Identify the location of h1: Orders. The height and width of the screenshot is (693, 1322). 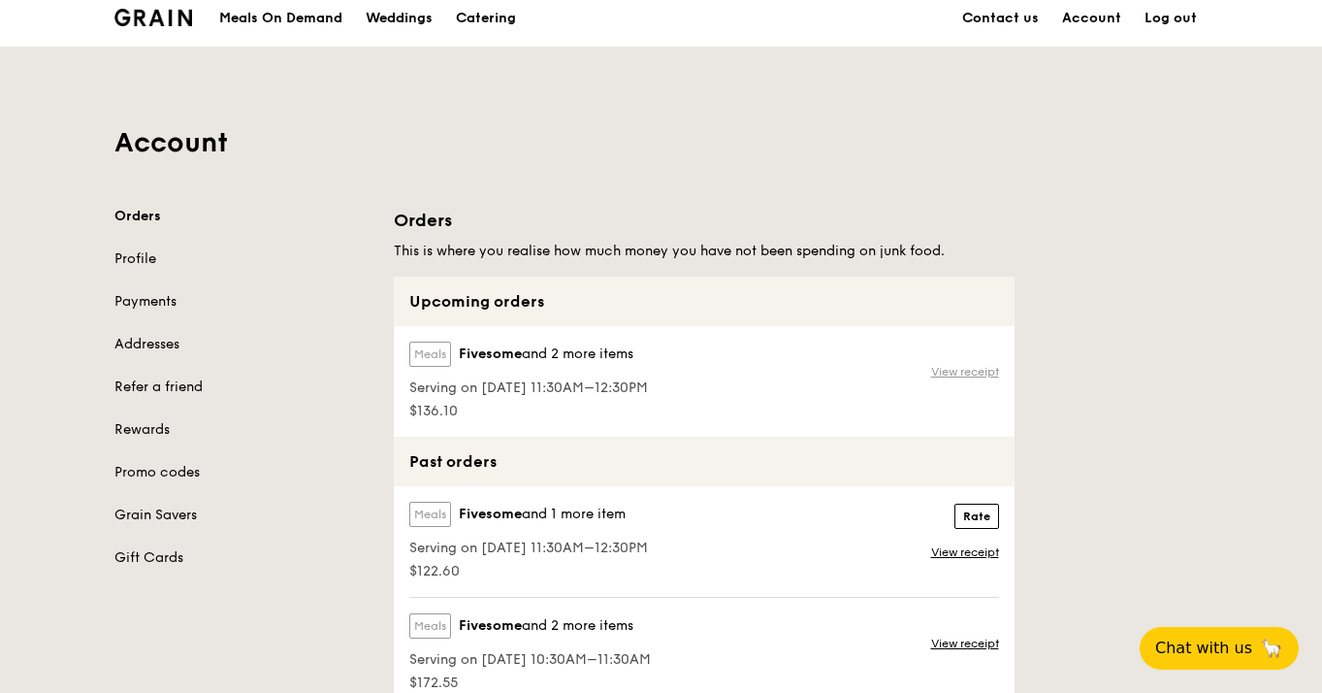
(704, 220).